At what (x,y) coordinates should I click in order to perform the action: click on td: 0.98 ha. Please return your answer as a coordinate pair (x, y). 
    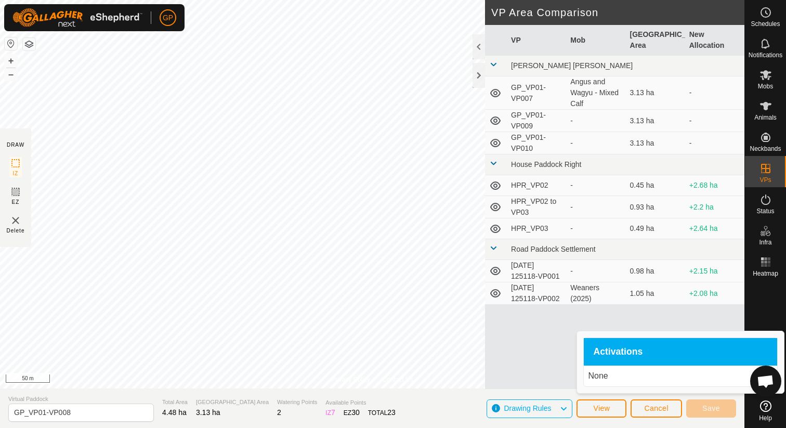
    Looking at the image, I should click on (656, 271).